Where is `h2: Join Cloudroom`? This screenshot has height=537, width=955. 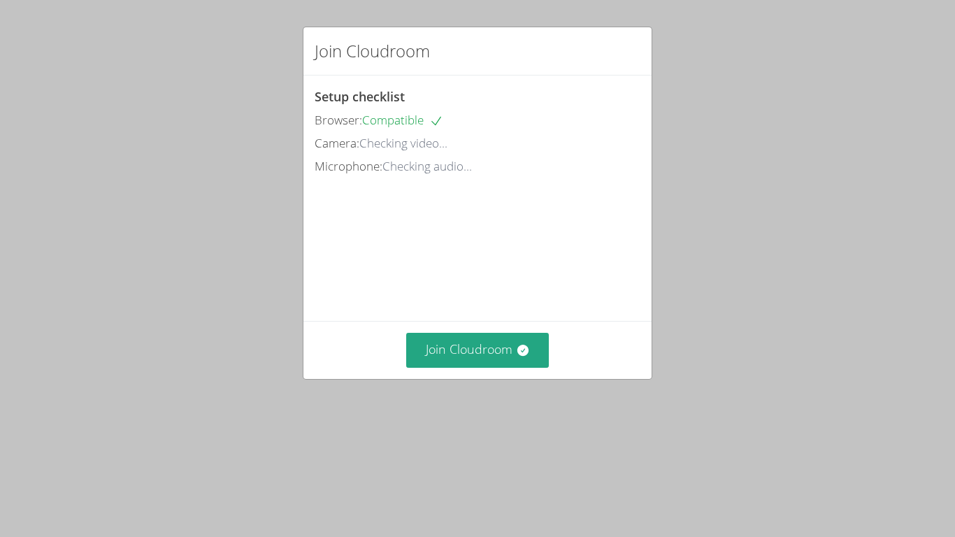 h2: Join Cloudroom is located at coordinates (372, 51).